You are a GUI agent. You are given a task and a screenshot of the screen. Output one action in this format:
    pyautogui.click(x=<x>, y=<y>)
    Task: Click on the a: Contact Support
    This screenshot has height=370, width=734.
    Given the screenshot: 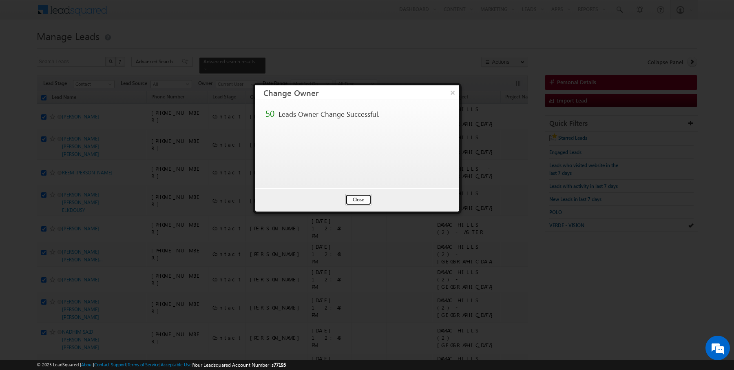 What is the action you would take?
    pyautogui.click(x=110, y=364)
    